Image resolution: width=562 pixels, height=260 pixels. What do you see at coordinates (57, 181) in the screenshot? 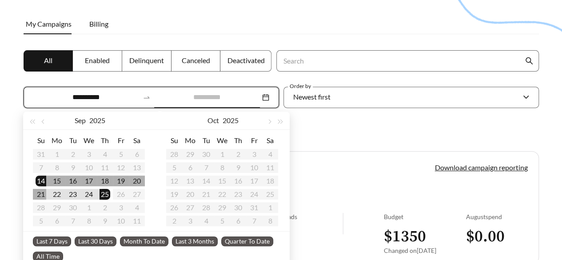
I see `td: 2025-09-15` at bounding box center [57, 181].